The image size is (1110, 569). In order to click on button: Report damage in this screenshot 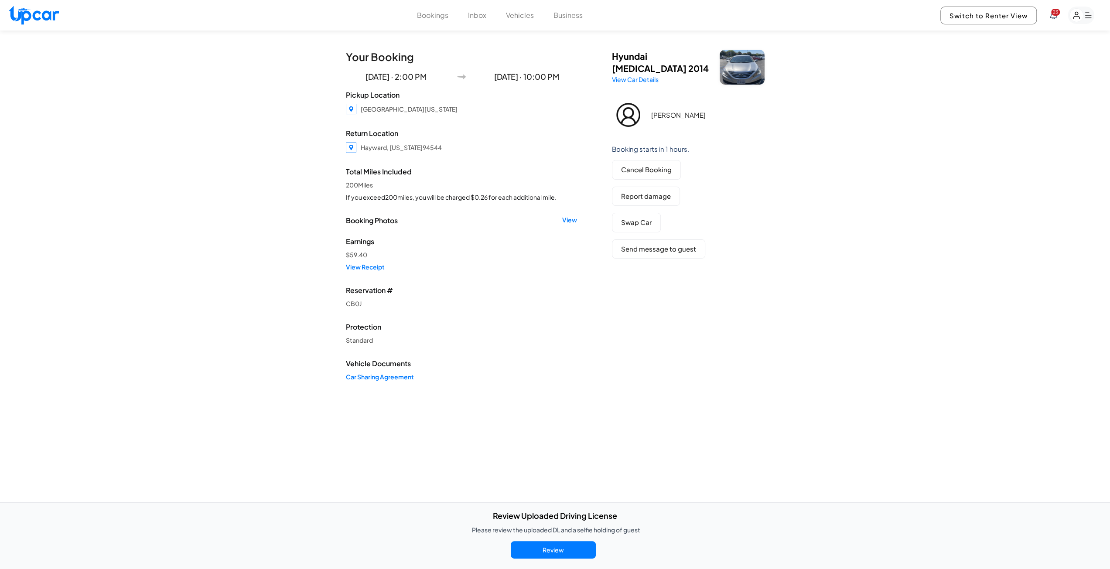, I will do `click(646, 196)`.